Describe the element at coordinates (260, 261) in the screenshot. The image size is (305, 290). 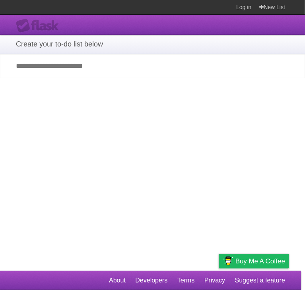
I see `span: Buy me a coffee` at that location.